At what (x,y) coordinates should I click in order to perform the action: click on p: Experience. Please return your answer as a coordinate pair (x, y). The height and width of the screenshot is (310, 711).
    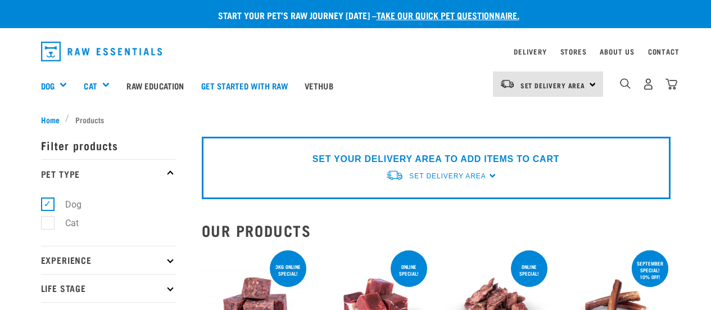
    Looking at the image, I should click on (108, 260).